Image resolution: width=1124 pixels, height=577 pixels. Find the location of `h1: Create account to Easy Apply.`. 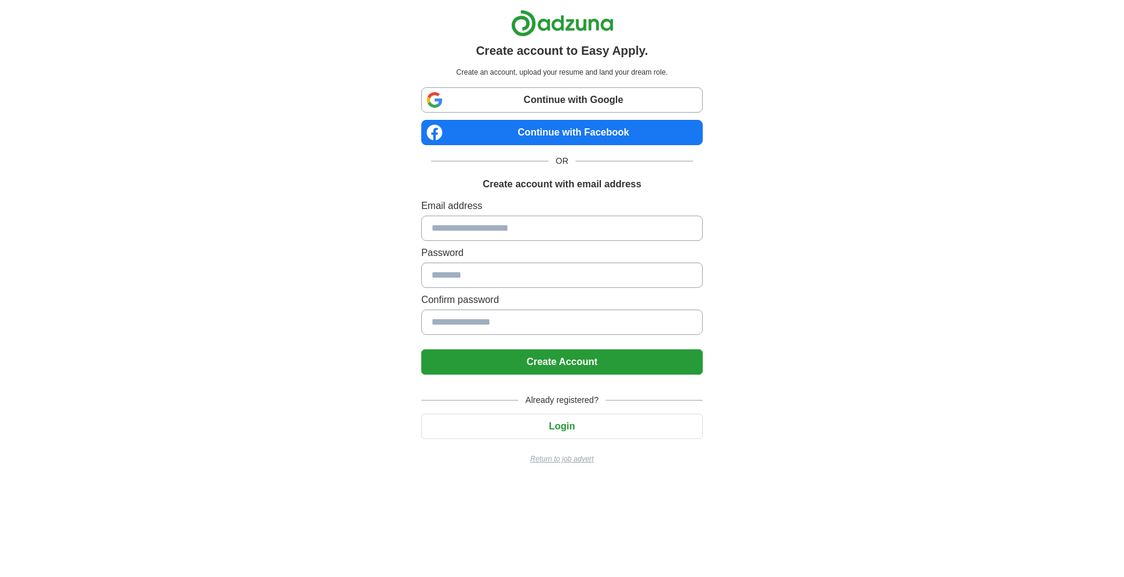

h1: Create account to Easy Apply. is located at coordinates (562, 51).